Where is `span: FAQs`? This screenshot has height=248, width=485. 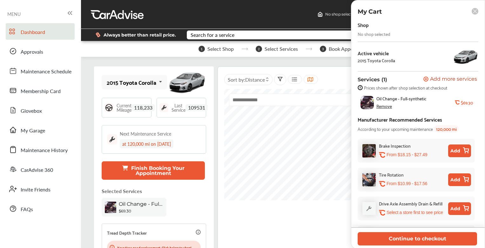
span: FAQs is located at coordinates (27, 210).